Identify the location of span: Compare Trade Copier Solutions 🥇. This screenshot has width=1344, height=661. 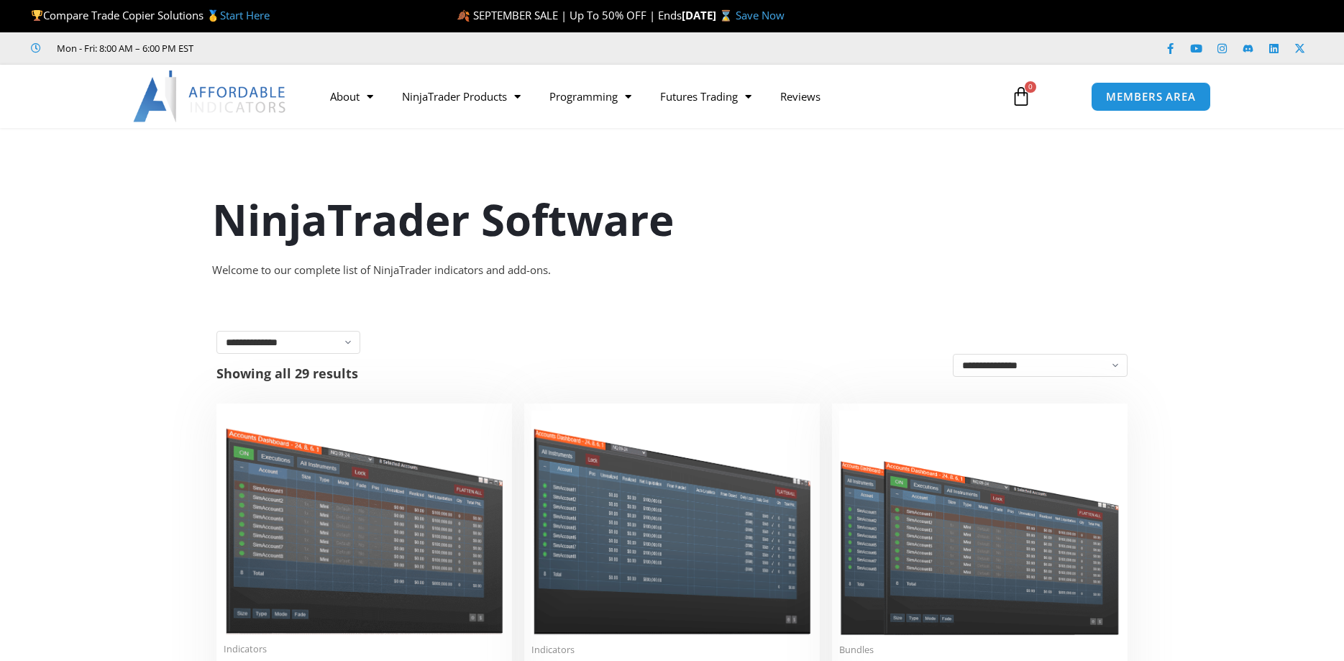
(150, 15).